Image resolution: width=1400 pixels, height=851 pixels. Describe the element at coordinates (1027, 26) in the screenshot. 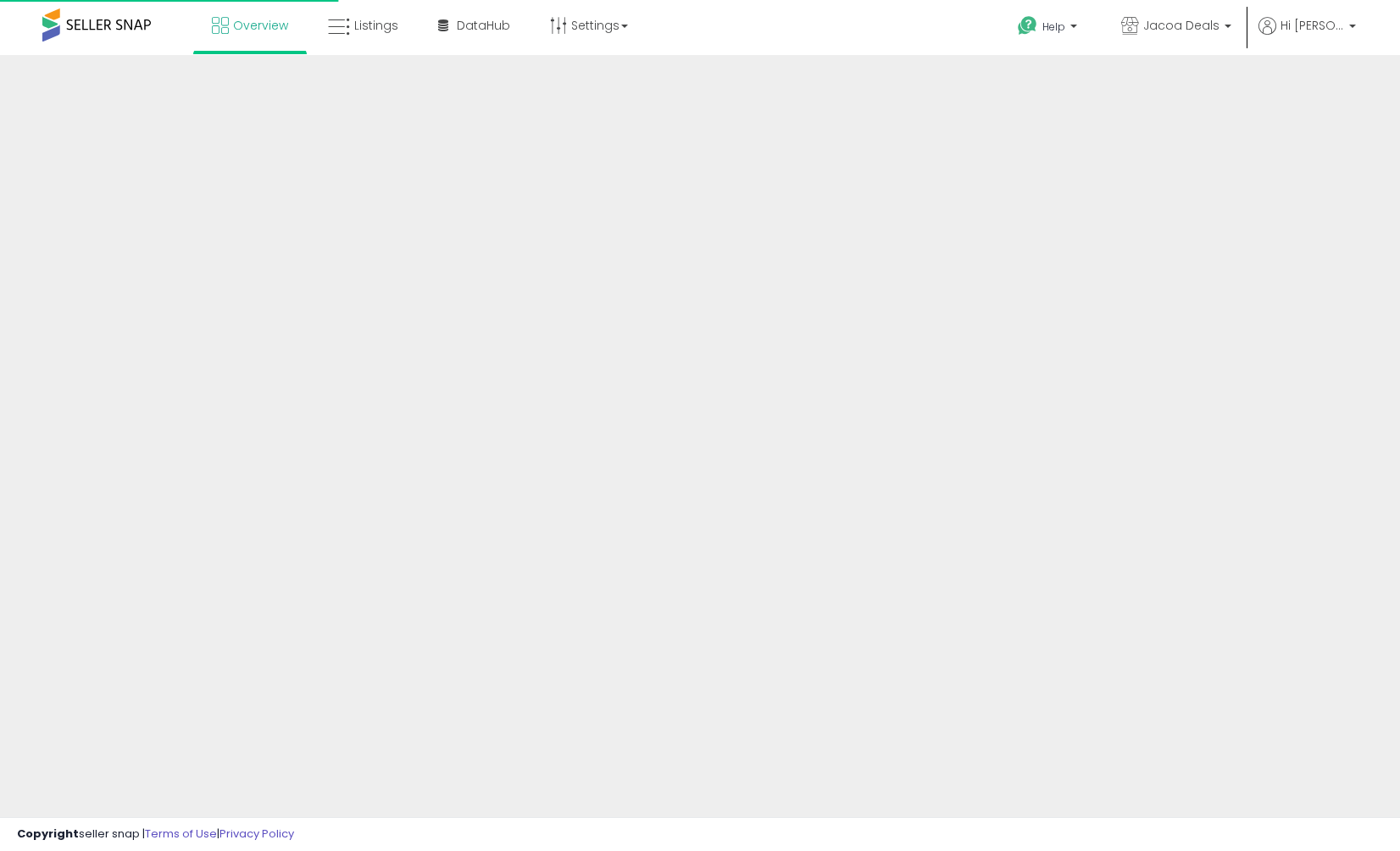

I see `i: Get Help` at that location.